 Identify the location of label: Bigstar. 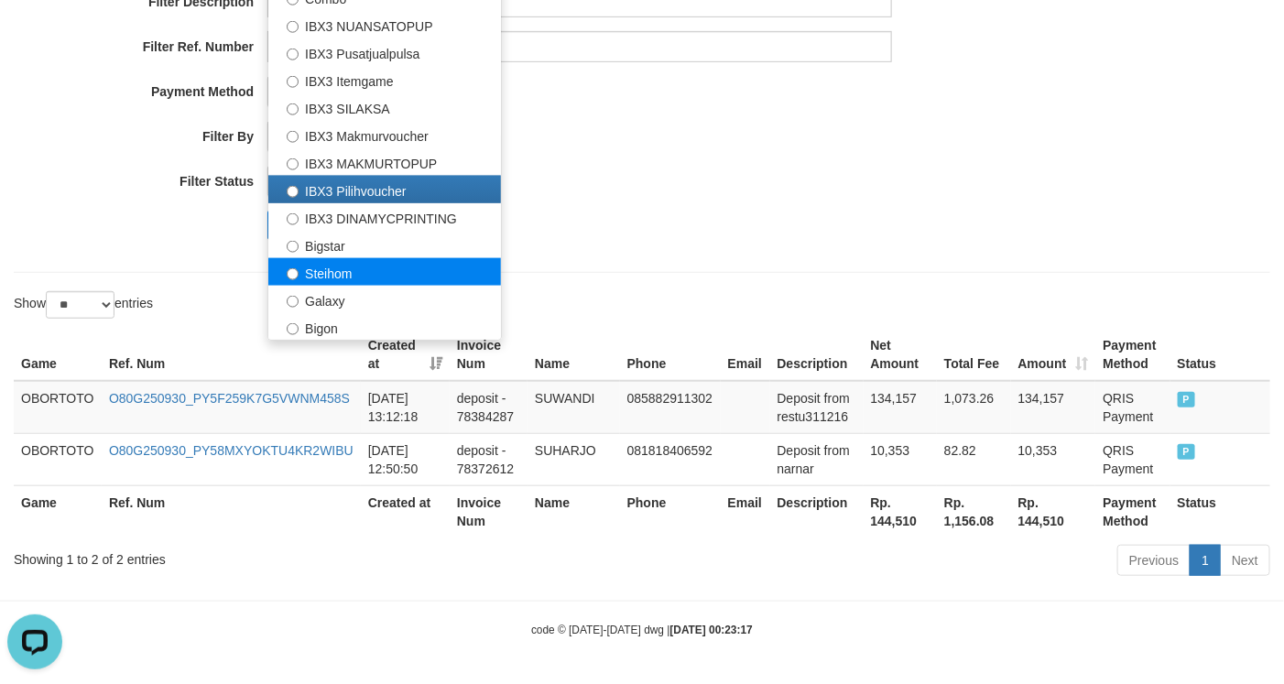
(385, 245).